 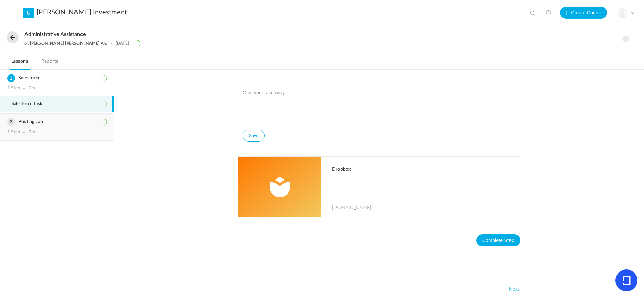 What do you see at coordinates (498, 240) in the screenshot?
I see `button: Complete Step` at bounding box center [498, 240].